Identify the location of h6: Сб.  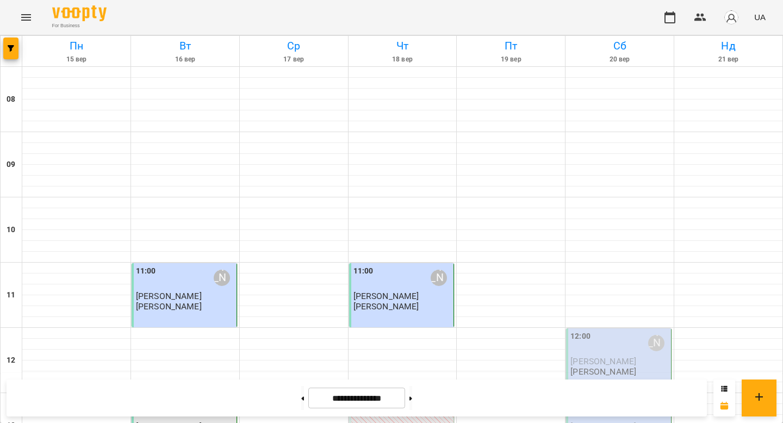
(620, 46).